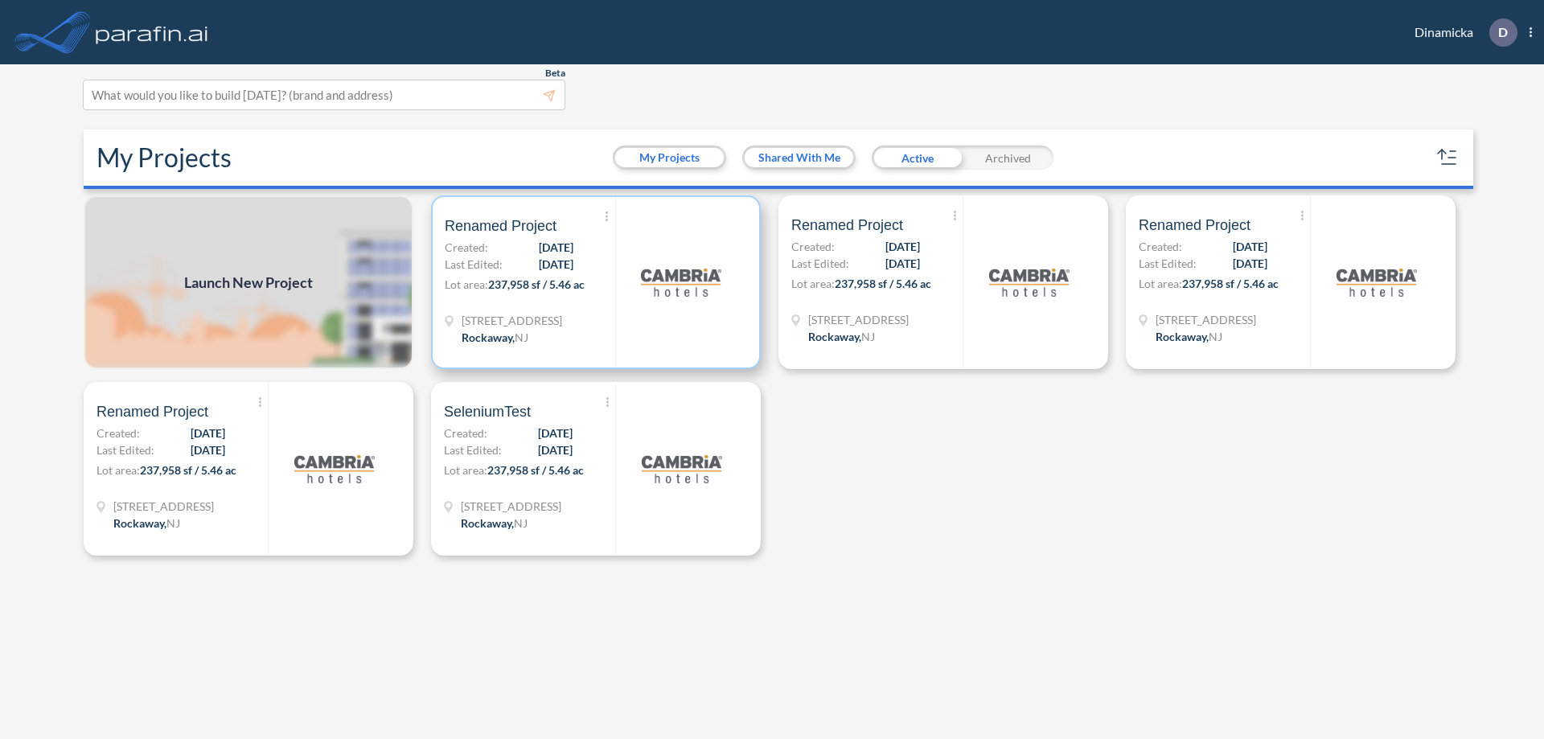  What do you see at coordinates (555, 73) in the screenshot?
I see `span: Beta` at bounding box center [555, 73].